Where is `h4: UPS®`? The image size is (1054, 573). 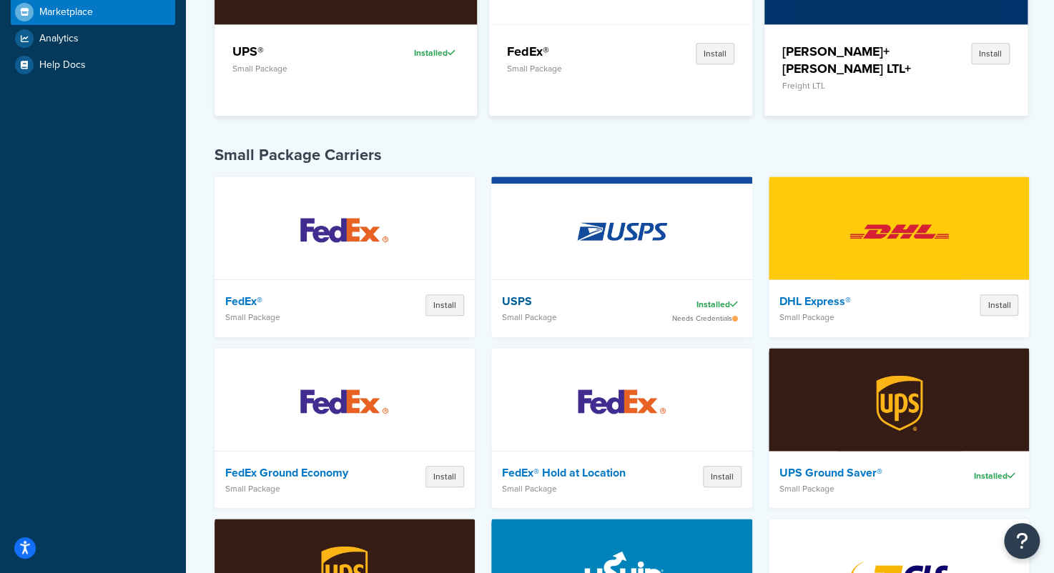
h4: UPS® is located at coordinates (300, 51).